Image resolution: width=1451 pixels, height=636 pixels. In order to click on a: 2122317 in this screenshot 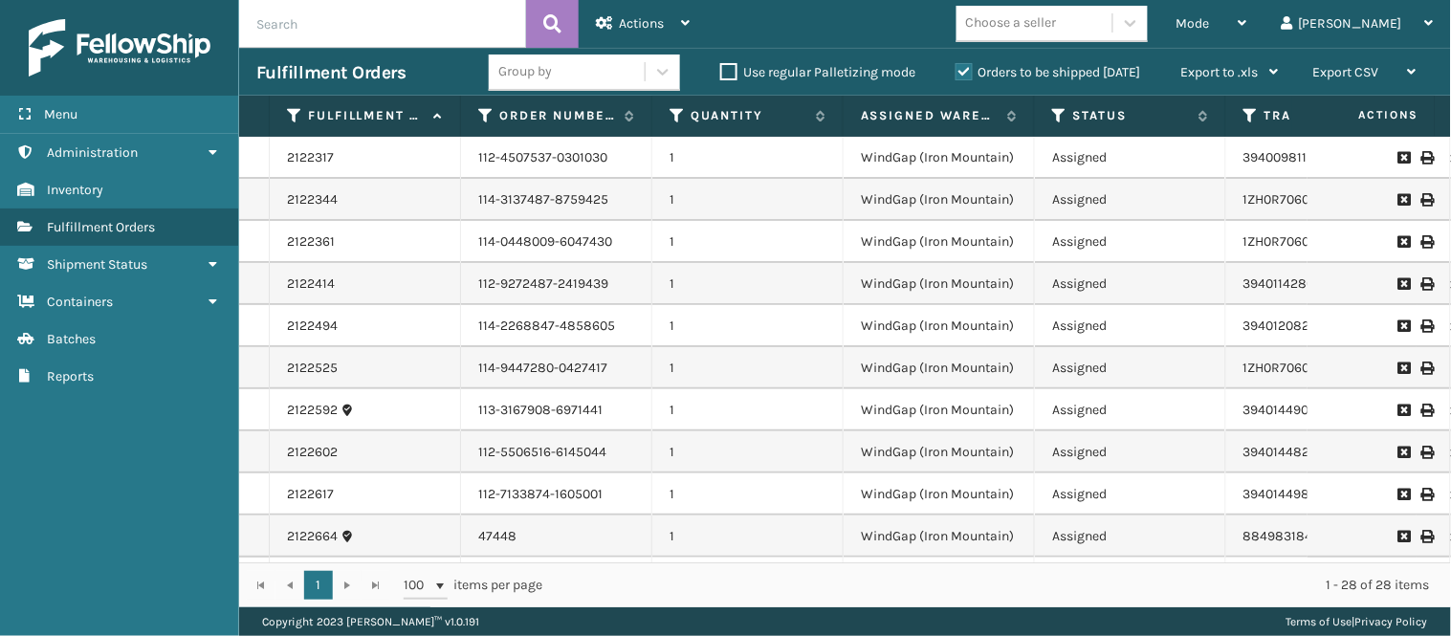, I will do `click(310, 158)`.